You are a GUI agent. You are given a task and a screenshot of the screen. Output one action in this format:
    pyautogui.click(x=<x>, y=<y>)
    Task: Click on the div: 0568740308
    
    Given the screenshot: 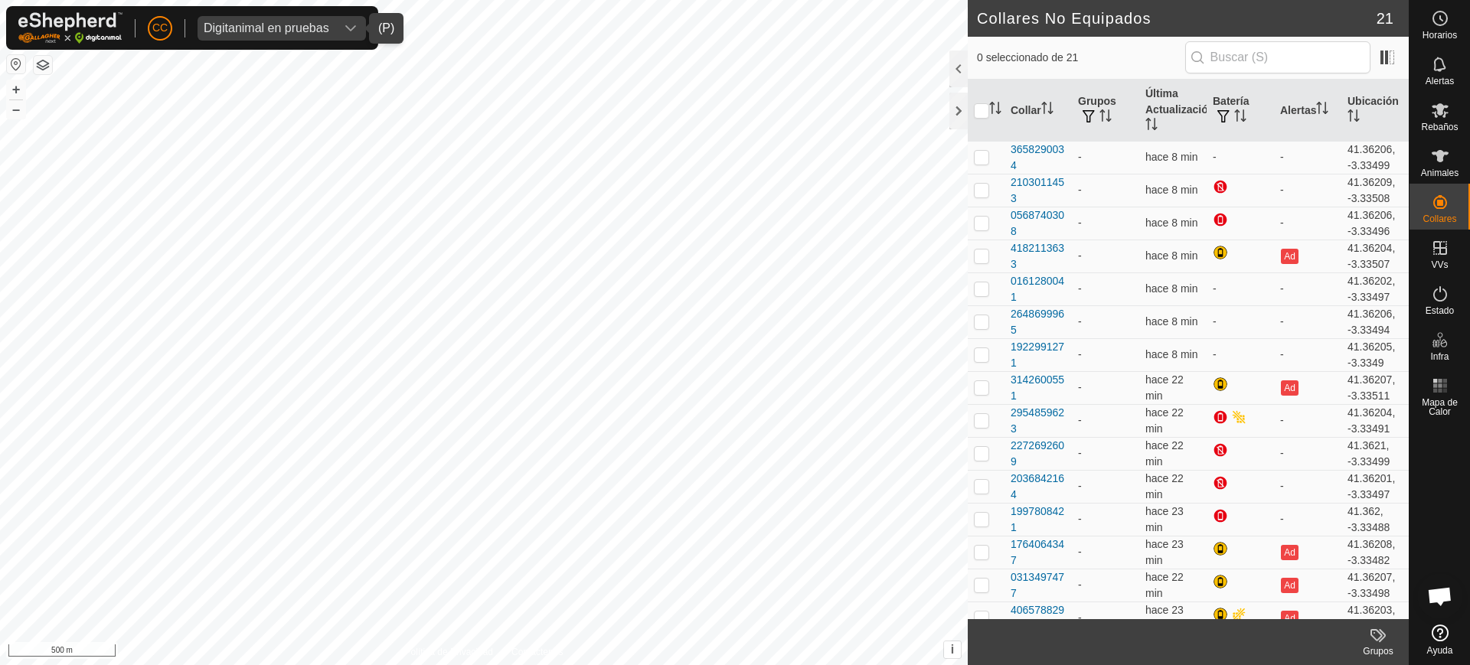 What is the action you would take?
    pyautogui.click(x=1038, y=224)
    